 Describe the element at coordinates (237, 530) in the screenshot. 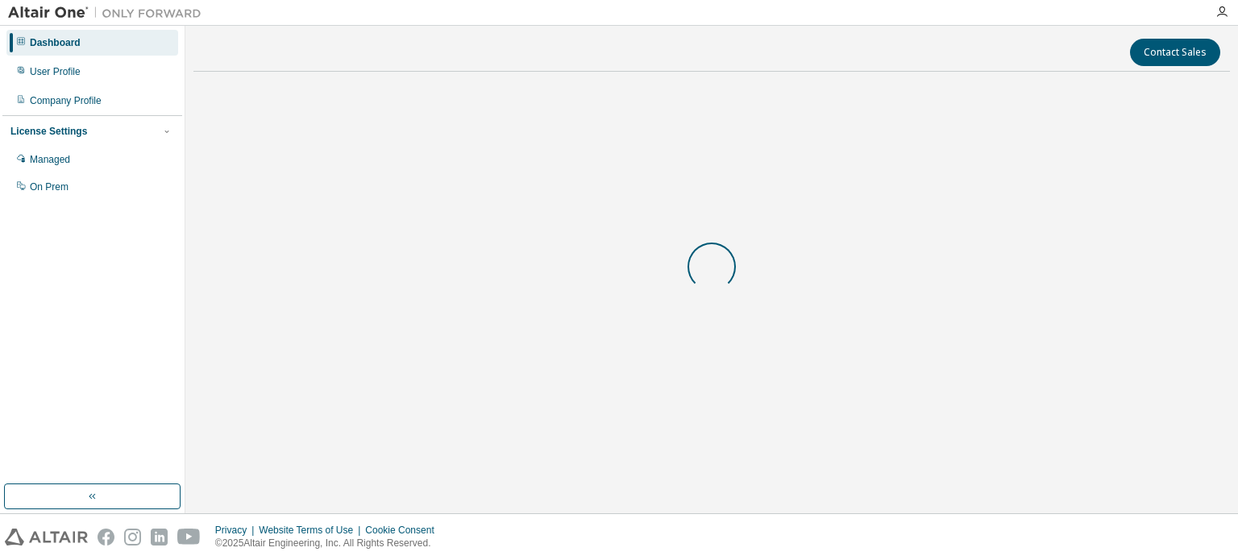

I see `div: Privacy` at that location.